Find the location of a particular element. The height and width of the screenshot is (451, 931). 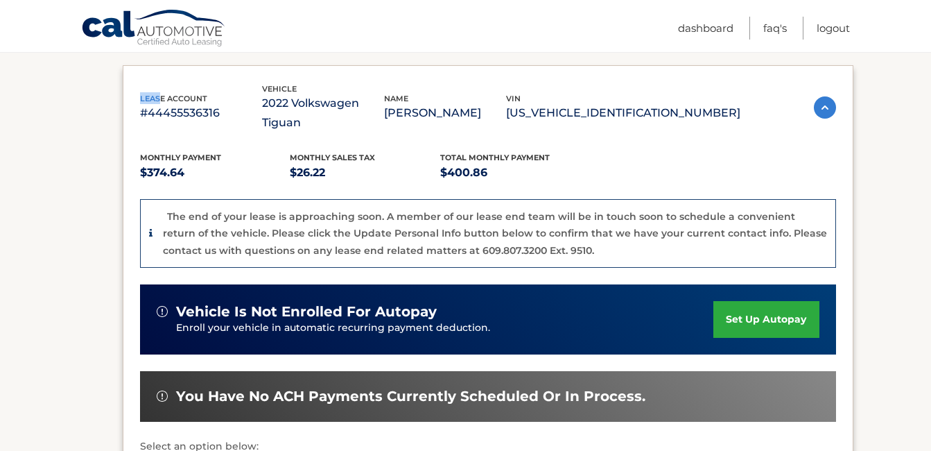

p: #44455536316 is located at coordinates (201, 113).